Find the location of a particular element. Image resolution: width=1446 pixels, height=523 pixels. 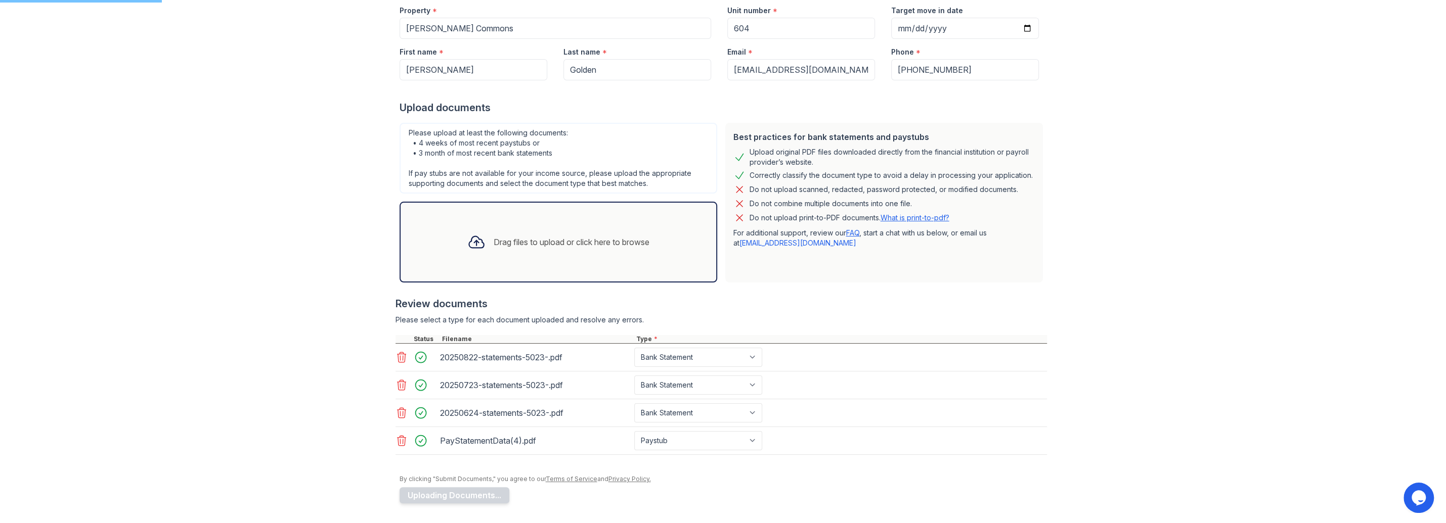

a: FAQ is located at coordinates (853, 233).